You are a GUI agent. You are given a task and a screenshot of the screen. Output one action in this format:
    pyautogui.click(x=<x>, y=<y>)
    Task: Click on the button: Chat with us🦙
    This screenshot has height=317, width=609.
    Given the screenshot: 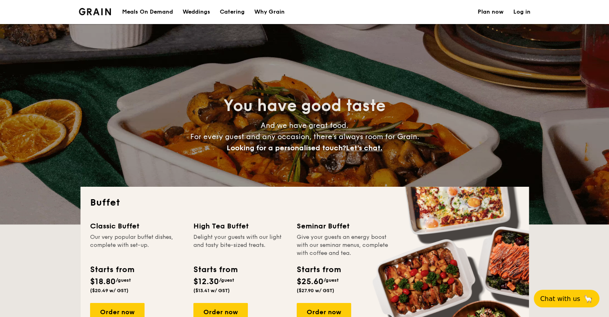 What is the action you would take?
    pyautogui.click(x=566, y=298)
    